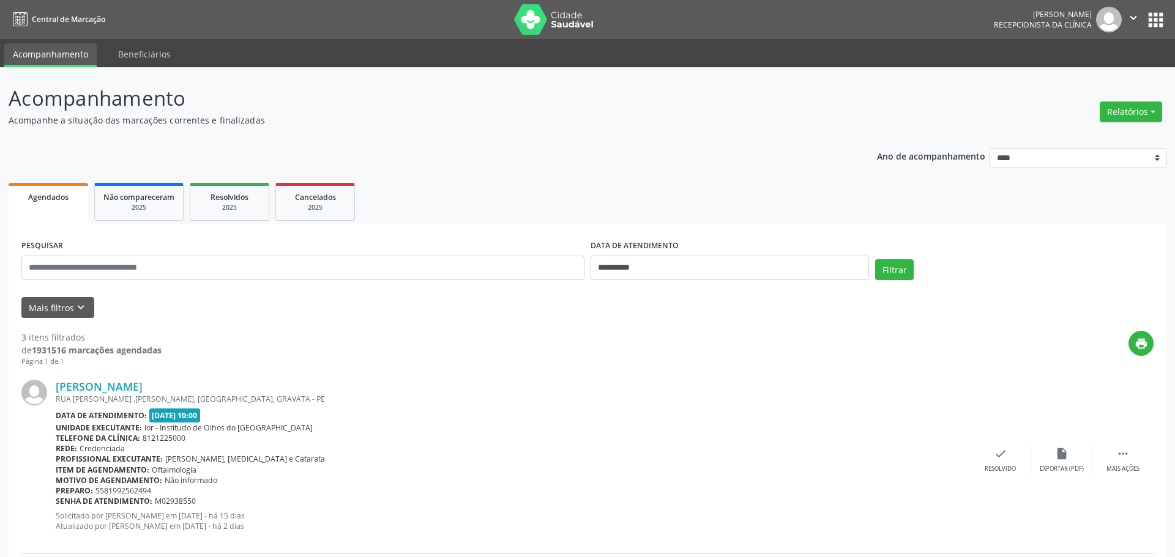  Describe the element at coordinates (414, 98) in the screenshot. I see `p: Acompanhamento` at that location.